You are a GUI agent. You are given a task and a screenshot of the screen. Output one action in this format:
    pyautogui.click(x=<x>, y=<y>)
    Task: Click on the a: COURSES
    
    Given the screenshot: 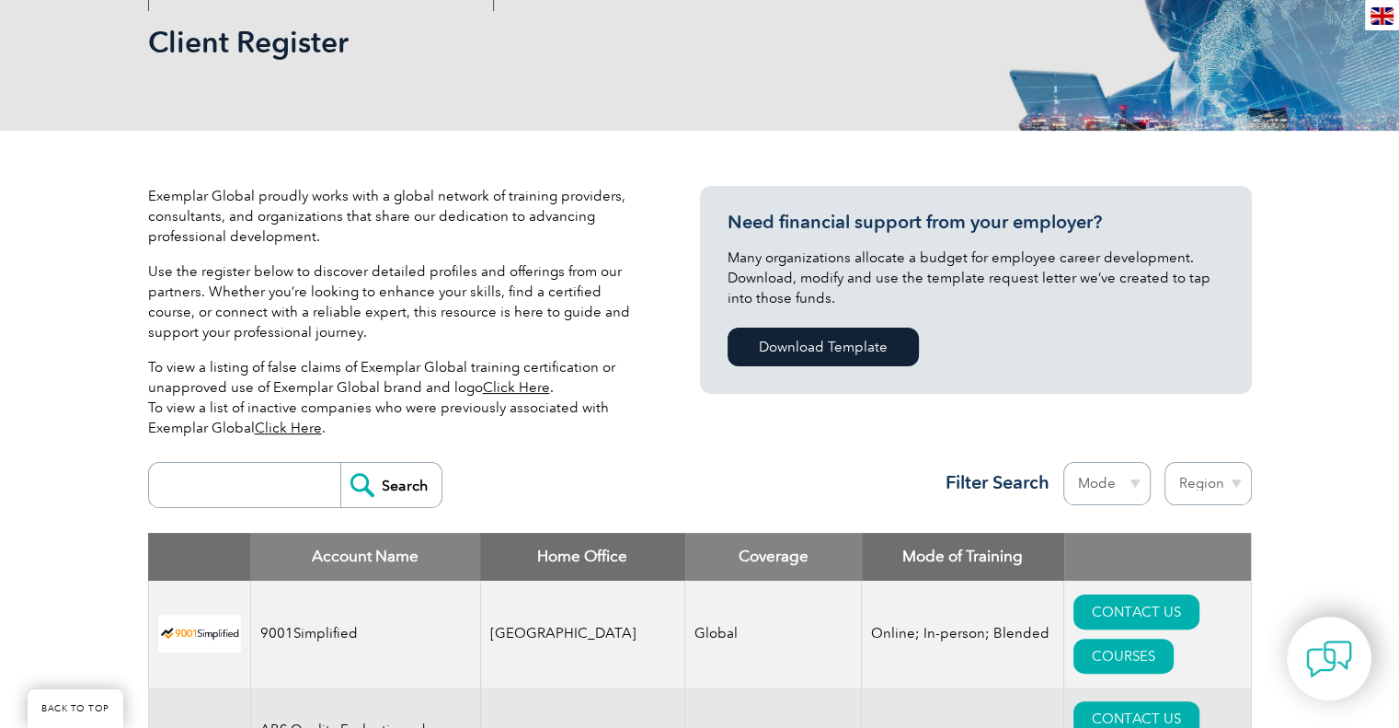 What is the action you would take?
    pyautogui.click(x=1123, y=656)
    